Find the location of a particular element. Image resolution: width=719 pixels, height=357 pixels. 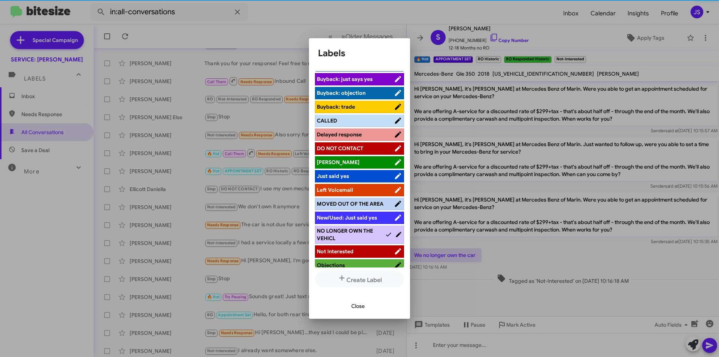

span: New/Used: Just said yes is located at coordinates (347, 217).